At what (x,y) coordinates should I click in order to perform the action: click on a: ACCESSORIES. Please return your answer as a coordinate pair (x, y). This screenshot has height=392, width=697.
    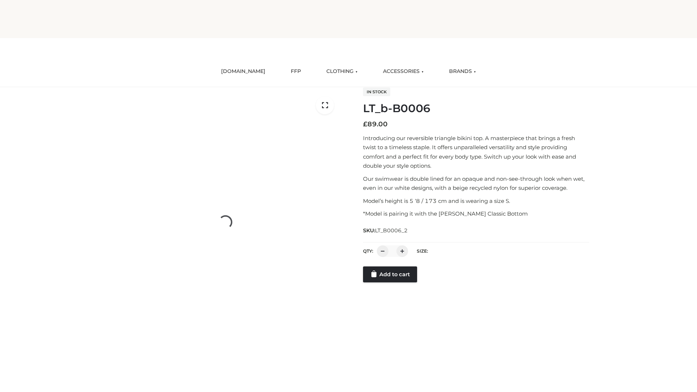
    Looking at the image, I should click on (403, 72).